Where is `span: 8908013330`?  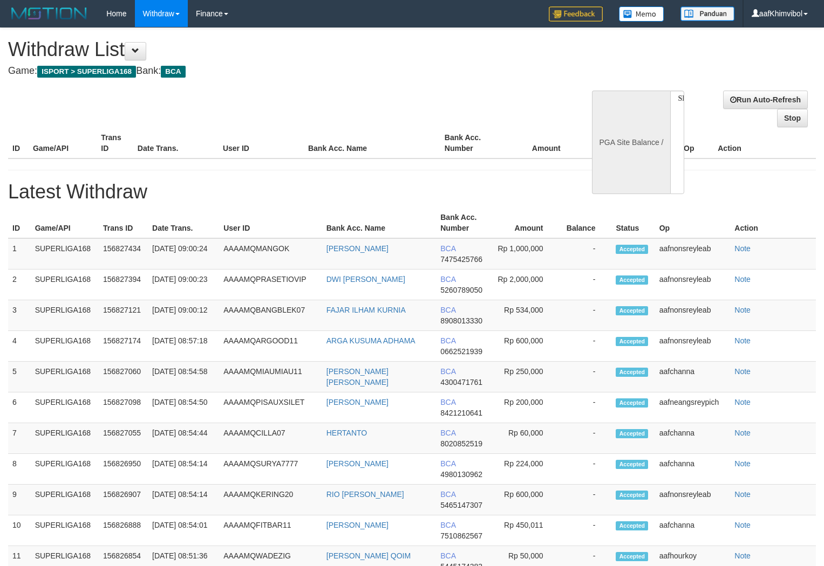
span: 8908013330 is located at coordinates (461, 321).